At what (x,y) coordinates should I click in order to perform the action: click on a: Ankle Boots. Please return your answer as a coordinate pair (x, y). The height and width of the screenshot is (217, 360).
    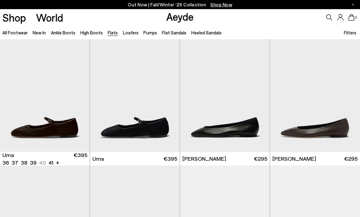
    Looking at the image, I should click on (63, 33).